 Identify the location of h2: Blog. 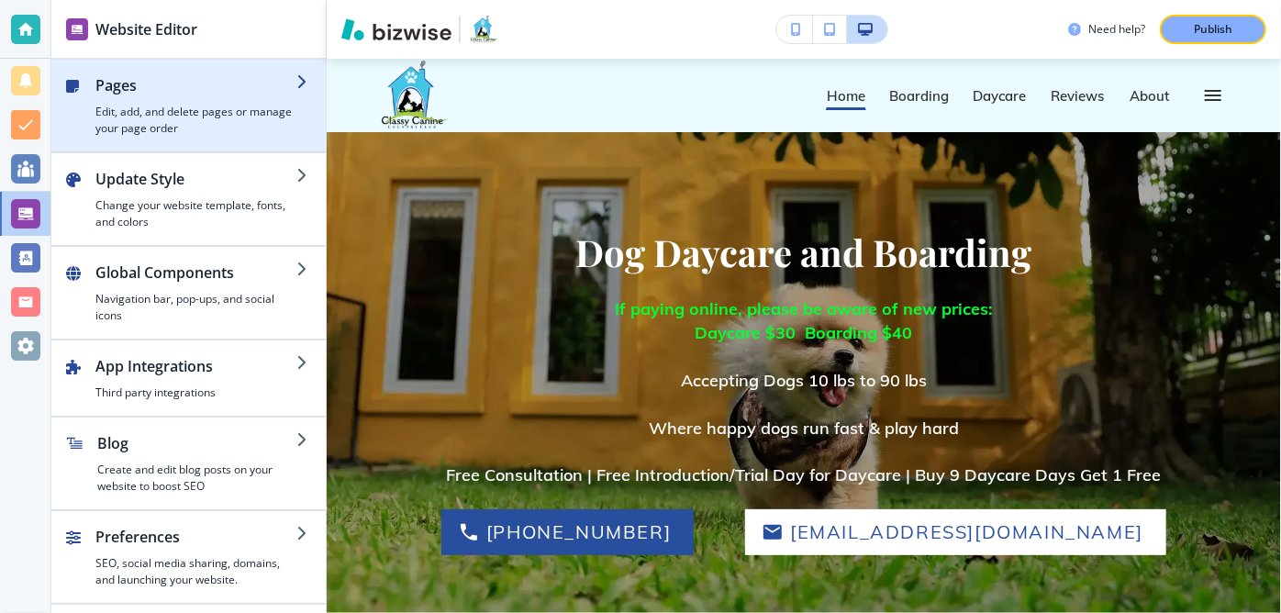
(196, 443).